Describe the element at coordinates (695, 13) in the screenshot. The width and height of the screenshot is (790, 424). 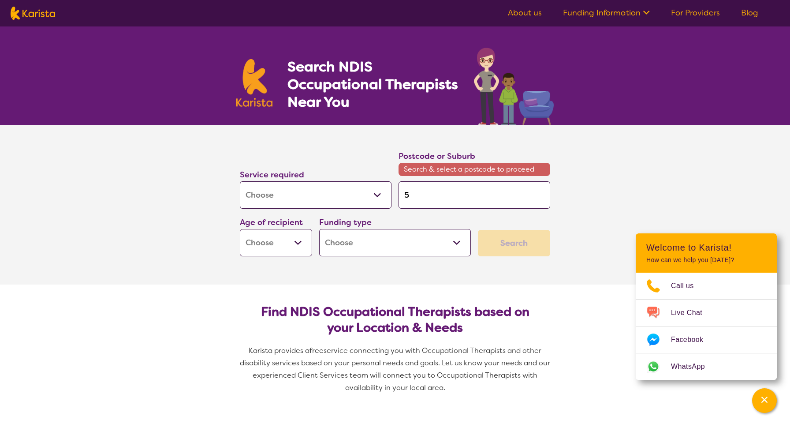
I see `a: For Providers` at that location.